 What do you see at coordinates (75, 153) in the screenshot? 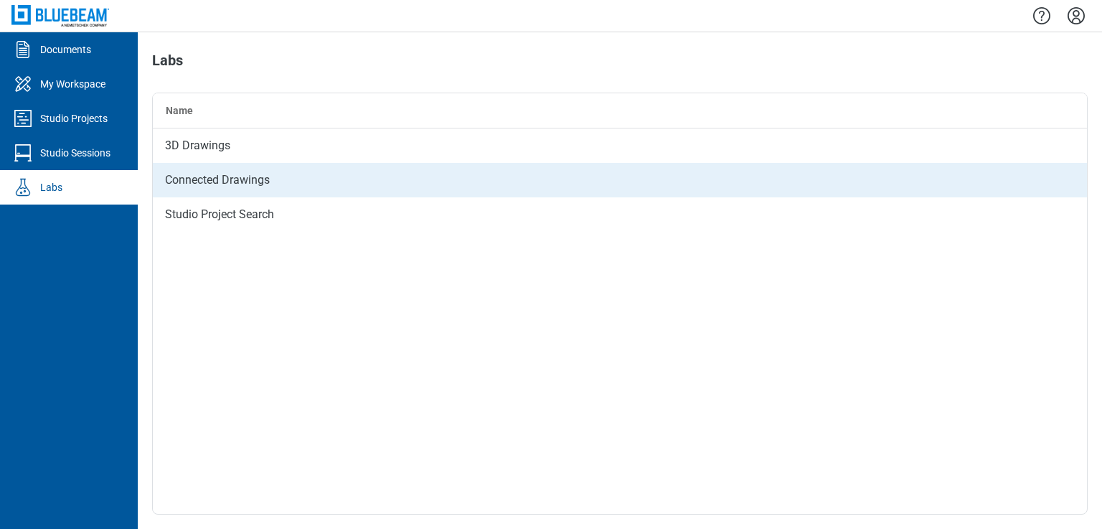
I see `div: Studio Sessions` at bounding box center [75, 153].